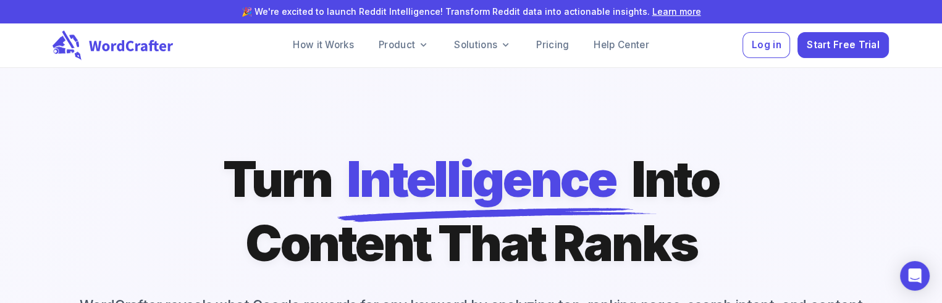  Describe the element at coordinates (404, 45) in the screenshot. I see `a: Product` at that location.